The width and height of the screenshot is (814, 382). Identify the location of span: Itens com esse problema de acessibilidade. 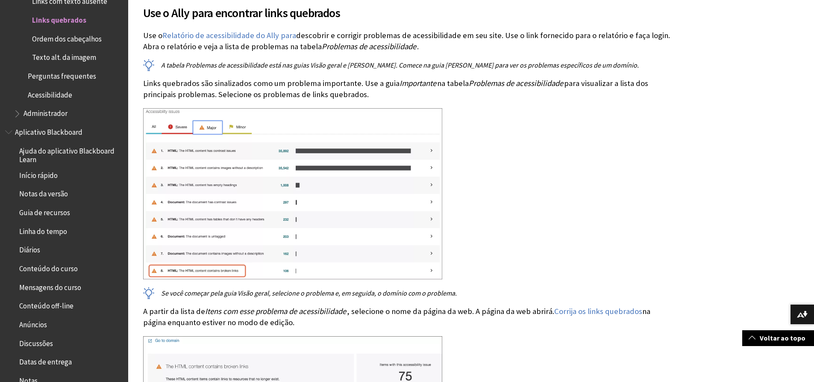
(276, 311).